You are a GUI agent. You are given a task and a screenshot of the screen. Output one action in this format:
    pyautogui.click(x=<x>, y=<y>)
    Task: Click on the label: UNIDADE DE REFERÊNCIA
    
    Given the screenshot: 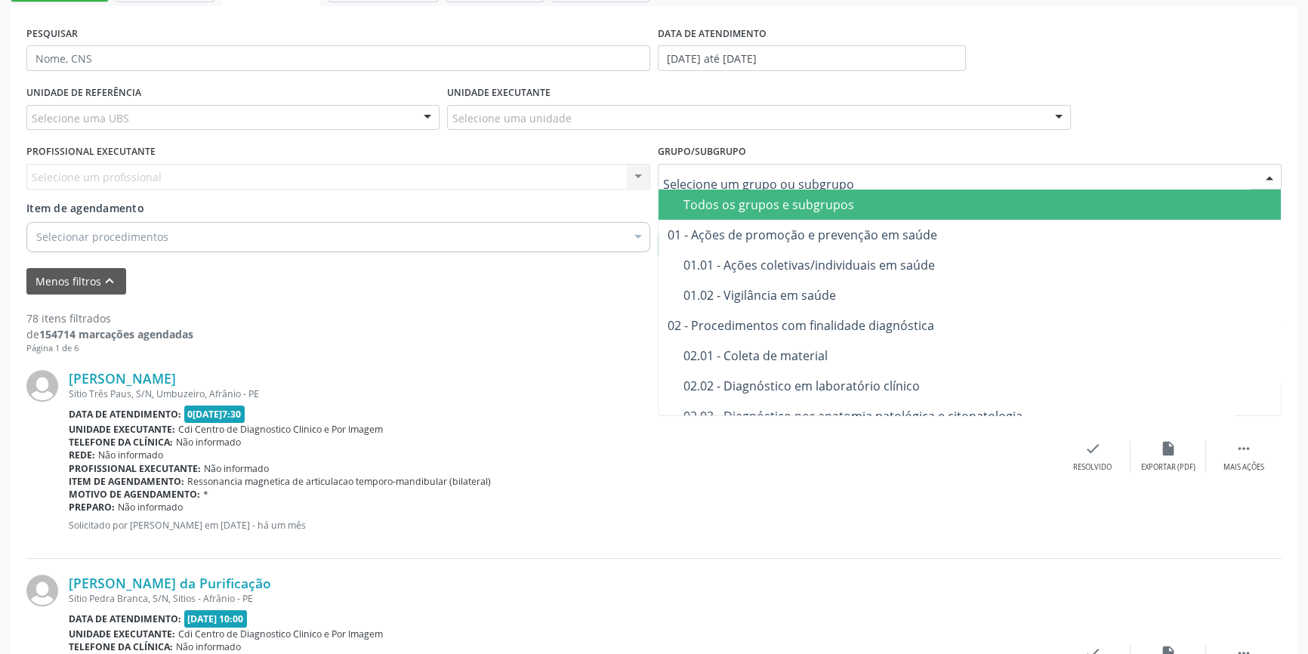 What is the action you would take?
    pyautogui.click(x=84, y=93)
    